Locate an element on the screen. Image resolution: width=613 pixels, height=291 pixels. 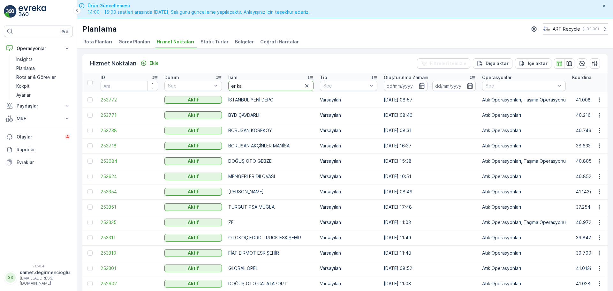
p: Planlama is located at coordinates (99, 29).